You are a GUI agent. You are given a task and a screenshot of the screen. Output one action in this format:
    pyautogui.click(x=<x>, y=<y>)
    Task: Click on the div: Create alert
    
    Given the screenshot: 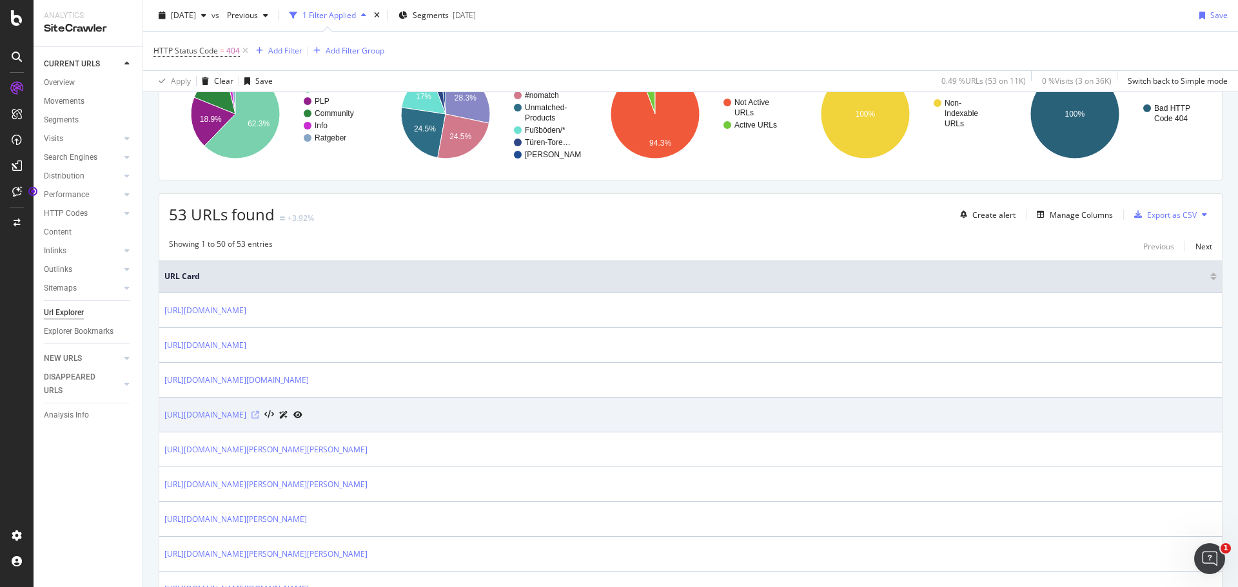 What is the action you would take?
    pyautogui.click(x=994, y=215)
    